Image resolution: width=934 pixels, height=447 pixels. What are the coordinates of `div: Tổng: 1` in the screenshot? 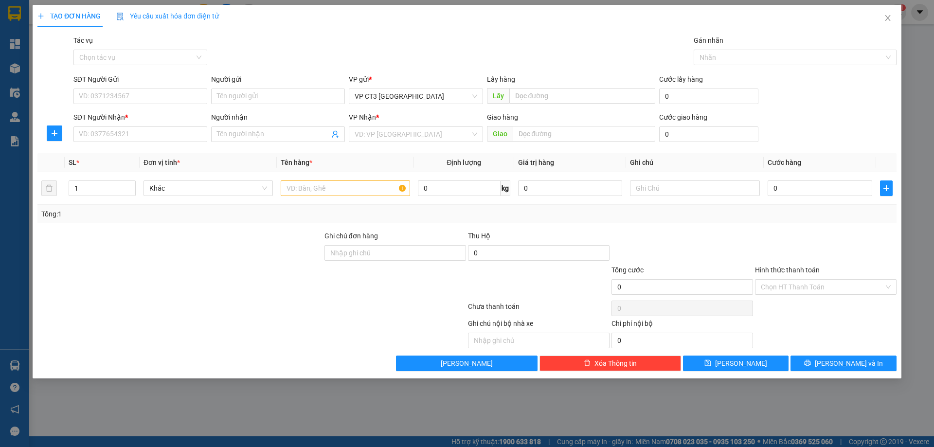 It's located at (201, 214).